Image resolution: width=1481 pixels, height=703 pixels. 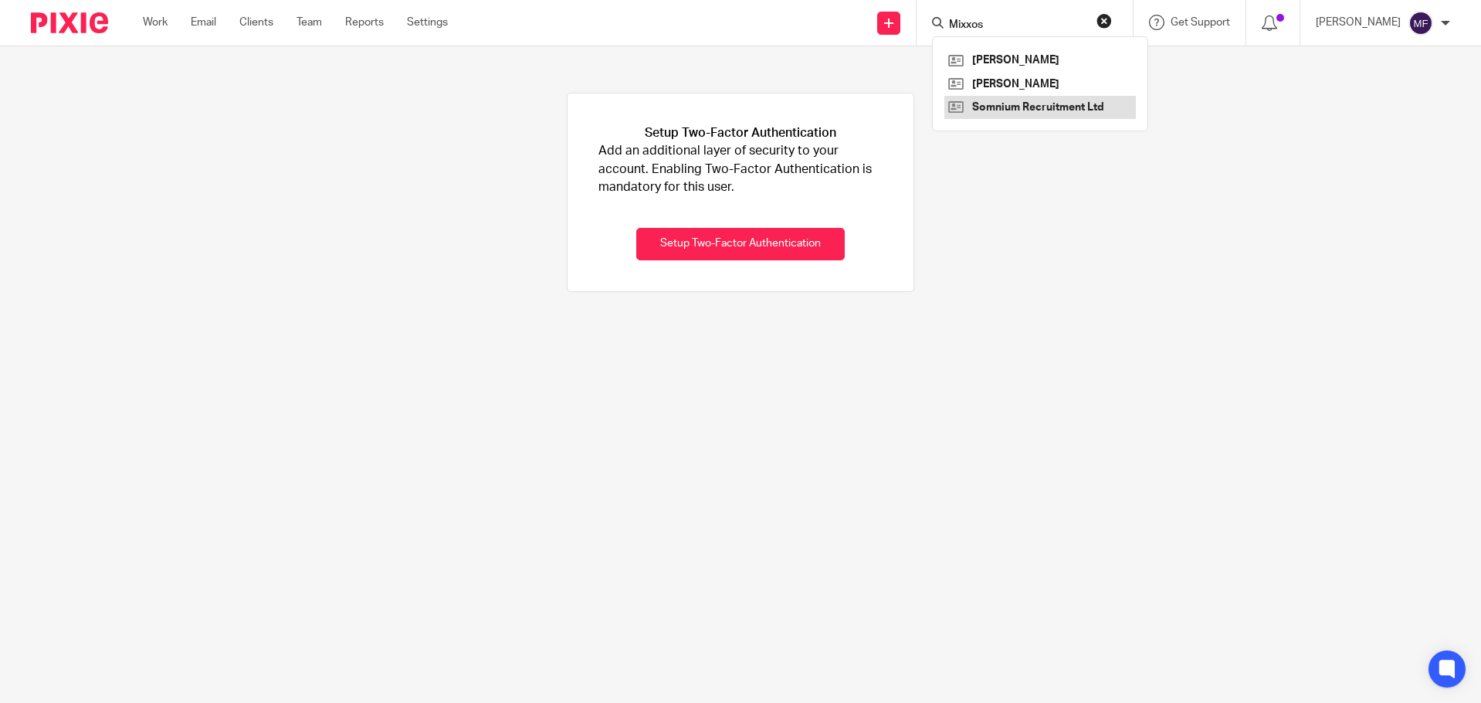 What do you see at coordinates (256, 22) in the screenshot?
I see `a: Clients` at bounding box center [256, 22].